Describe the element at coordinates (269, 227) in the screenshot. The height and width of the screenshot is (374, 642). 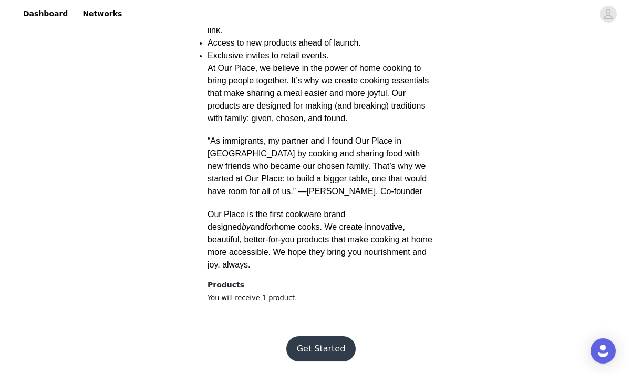
I see `span: for` at that location.